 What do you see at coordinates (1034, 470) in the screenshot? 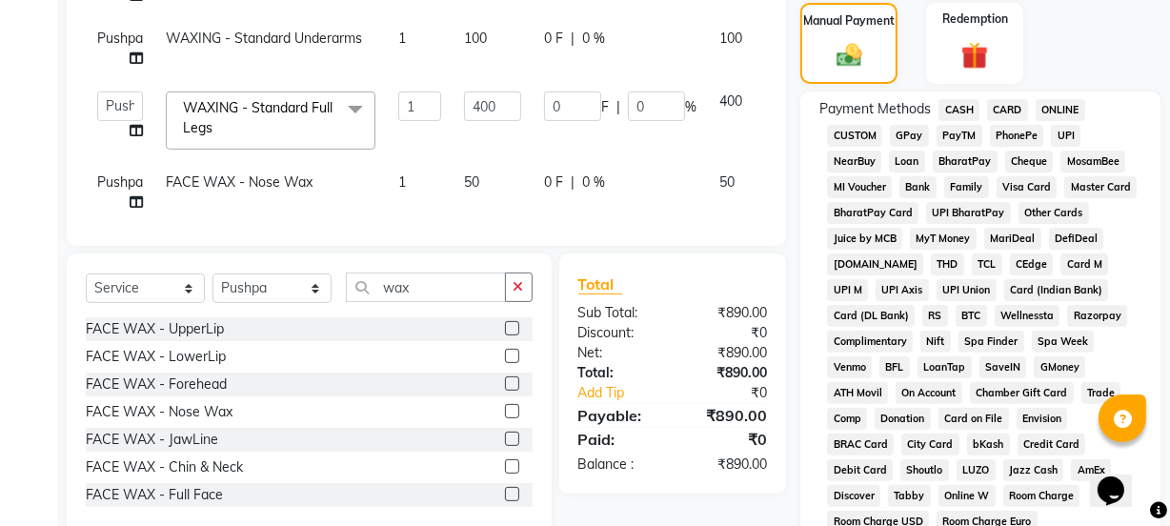
I see `span: Jazz Cash` at bounding box center [1034, 470].